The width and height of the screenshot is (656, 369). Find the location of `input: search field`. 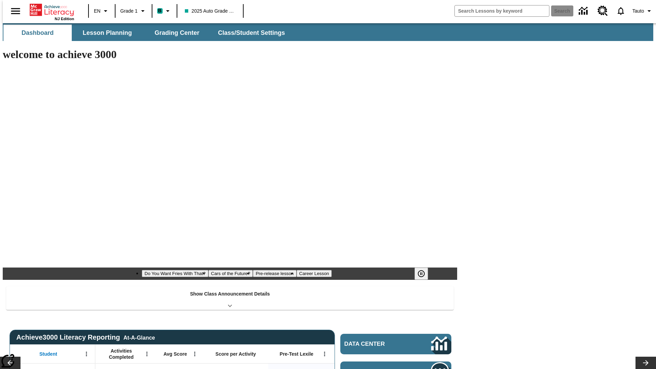

input: search field is located at coordinates (502, 11).